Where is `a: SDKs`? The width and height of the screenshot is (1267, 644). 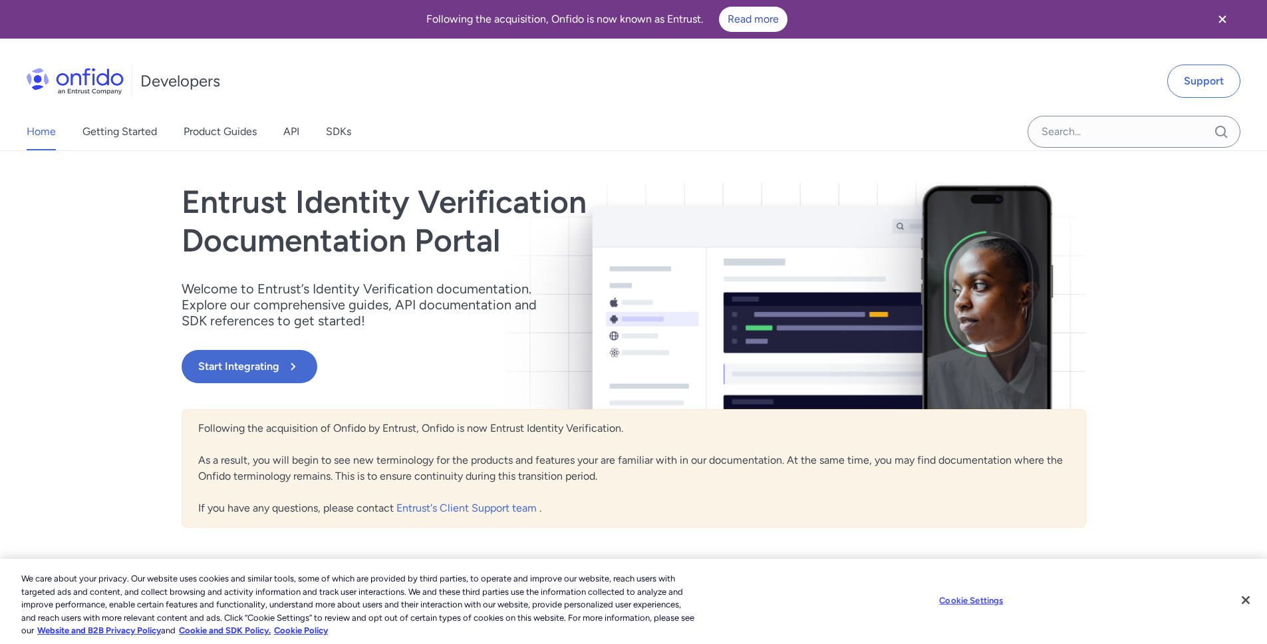
a: SDKs is located at coordinates (339, 132).